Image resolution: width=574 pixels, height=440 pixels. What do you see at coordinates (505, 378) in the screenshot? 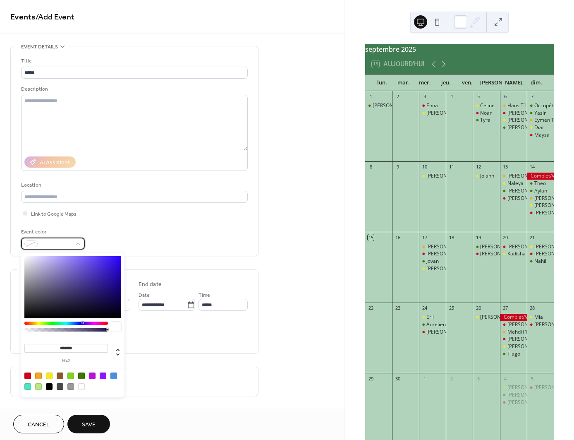
I see `div: 4` at bounding box center [505, 378].